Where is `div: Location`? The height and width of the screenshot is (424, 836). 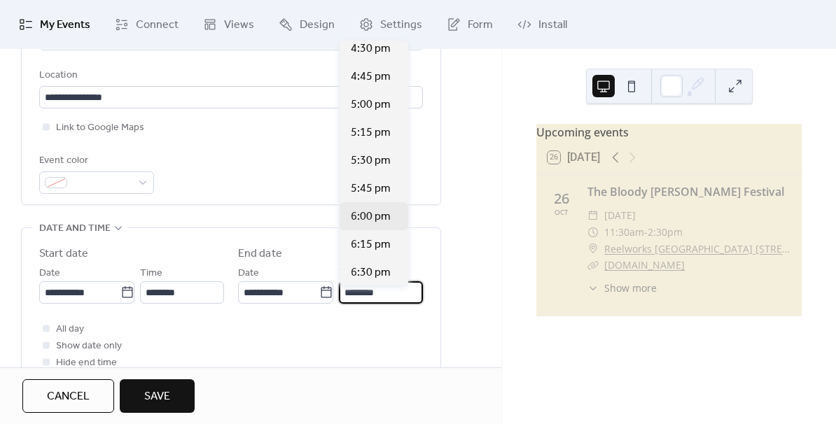 div: Location is located at coordinates (230, 76).